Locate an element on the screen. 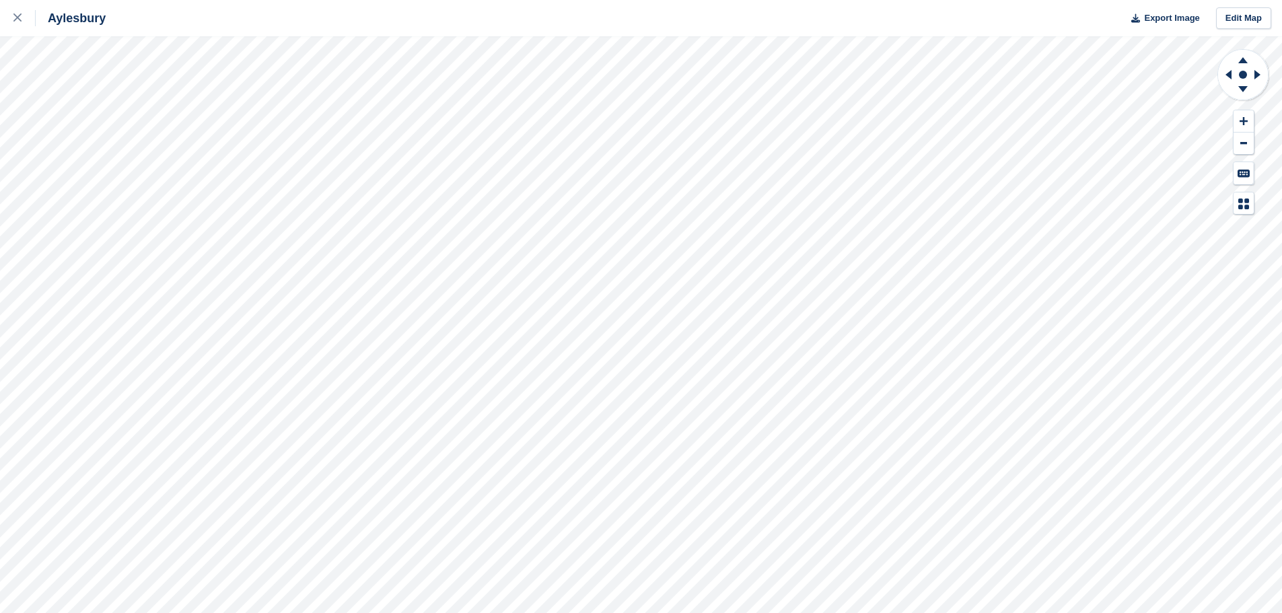 The image size is (1282, 613). button: Export Image is located at coordinates (1162, 18).